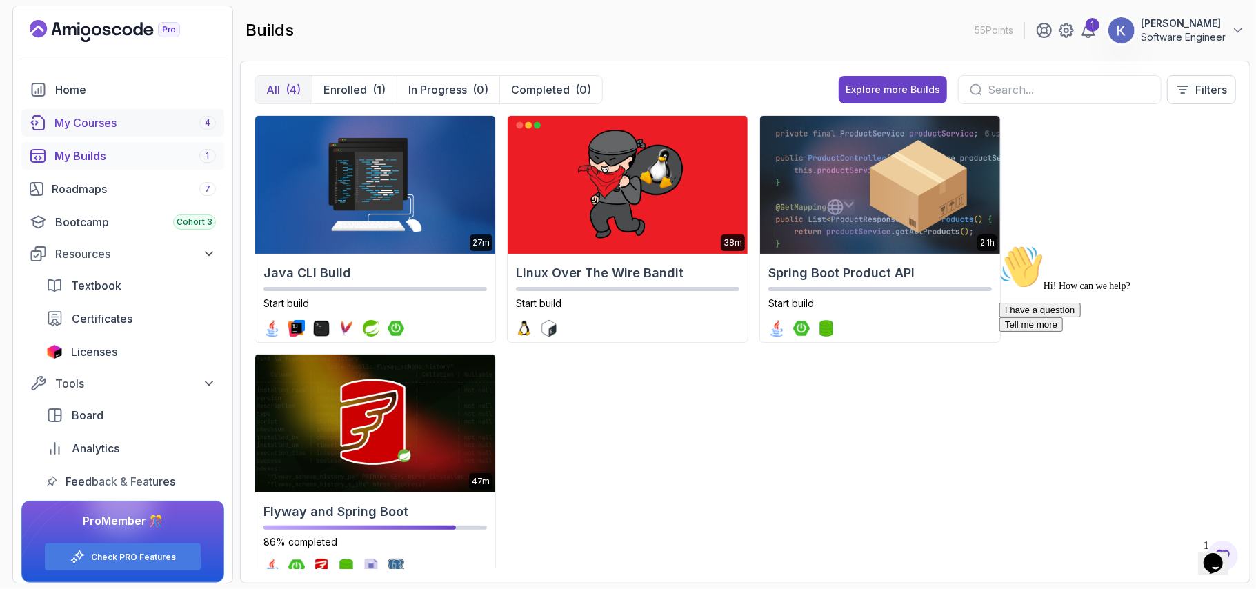 This screenshot has width=1256, height=589. Describe the element at coordinates (481, 482) in the screenshot. I see `p: 47m` at that location.